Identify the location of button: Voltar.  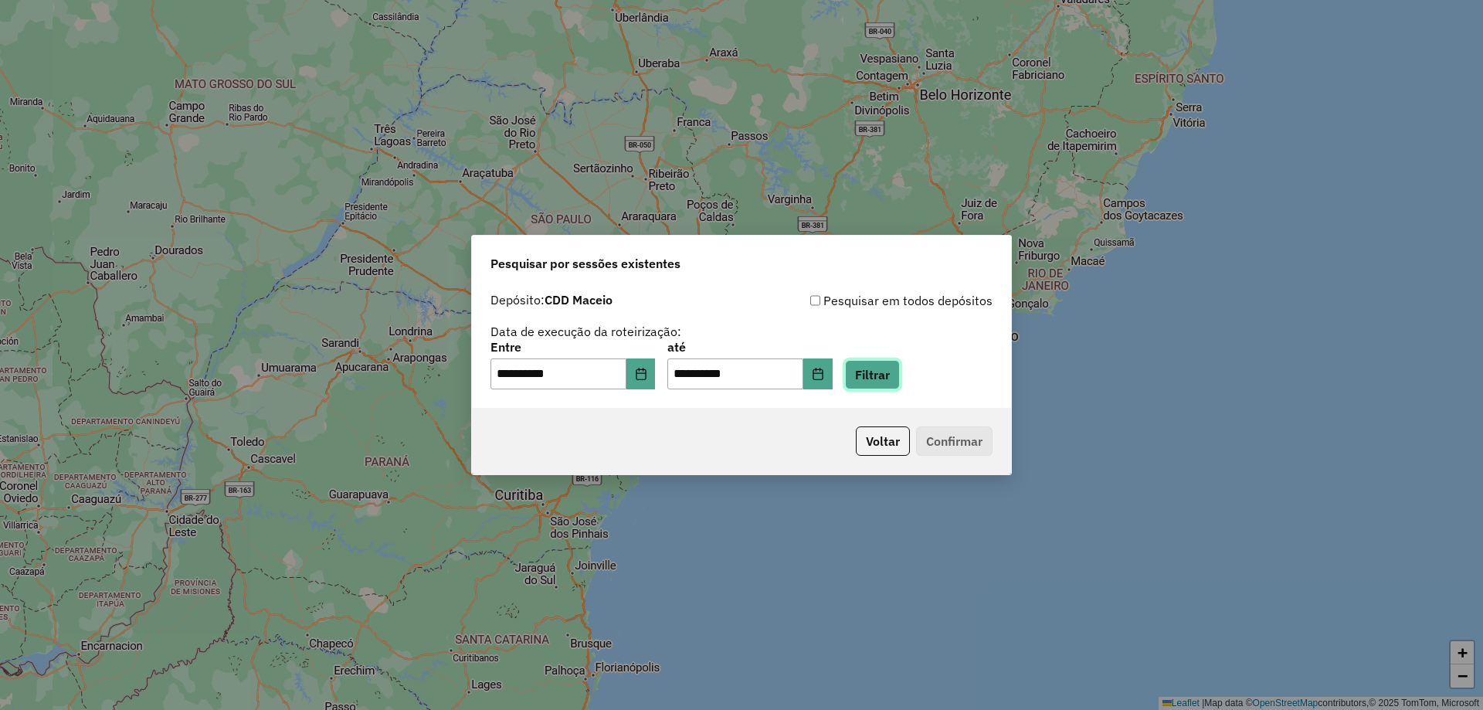
(883, 441).